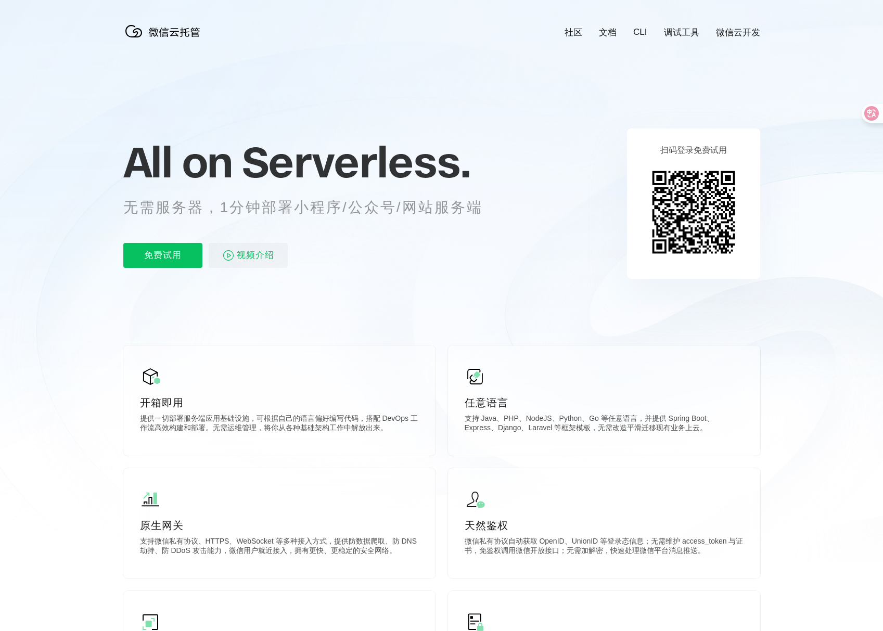  I want to click on a: 微信云托管, so click(165, 39).